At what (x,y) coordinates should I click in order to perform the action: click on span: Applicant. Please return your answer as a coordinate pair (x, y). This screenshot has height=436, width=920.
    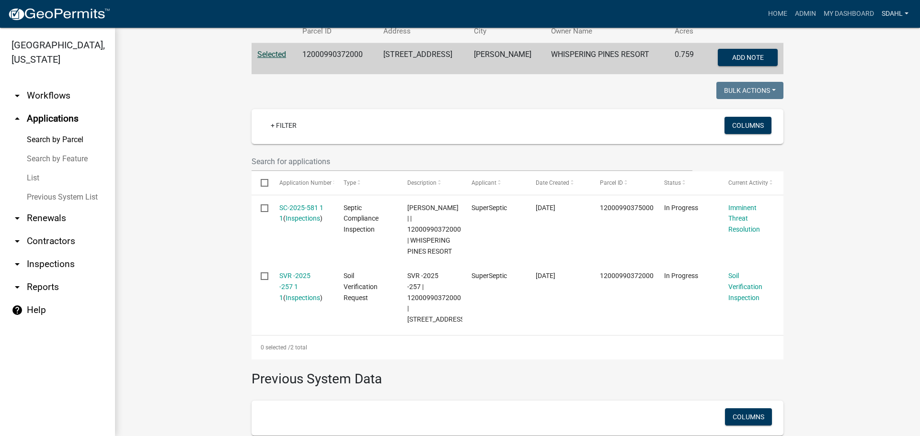
    Looking at the image, I should click on (484, 183).